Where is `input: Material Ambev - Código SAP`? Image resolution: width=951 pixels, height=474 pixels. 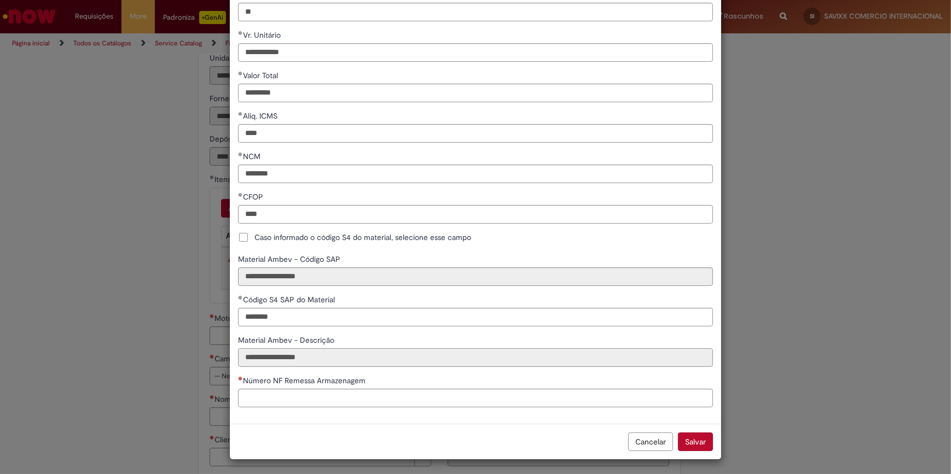
input: Material Ambev - Código SAP is located at coordinates (475, 277).